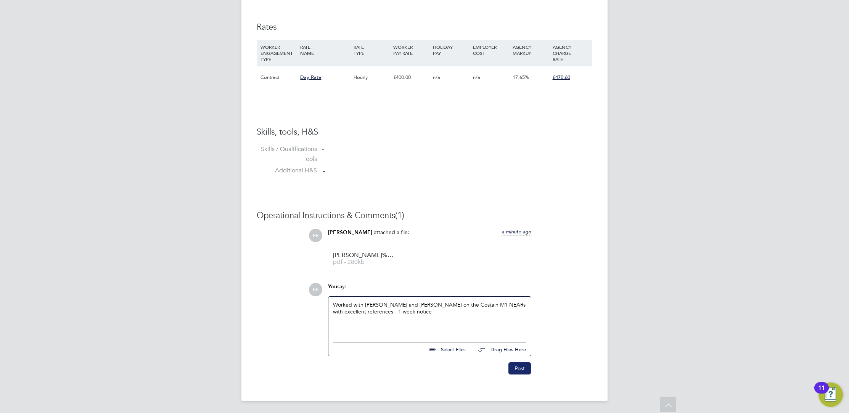  Describe the element at coordinates (571, 53) in the screenshot. I see `div: AGENCY CHARGE RATE` at that location.